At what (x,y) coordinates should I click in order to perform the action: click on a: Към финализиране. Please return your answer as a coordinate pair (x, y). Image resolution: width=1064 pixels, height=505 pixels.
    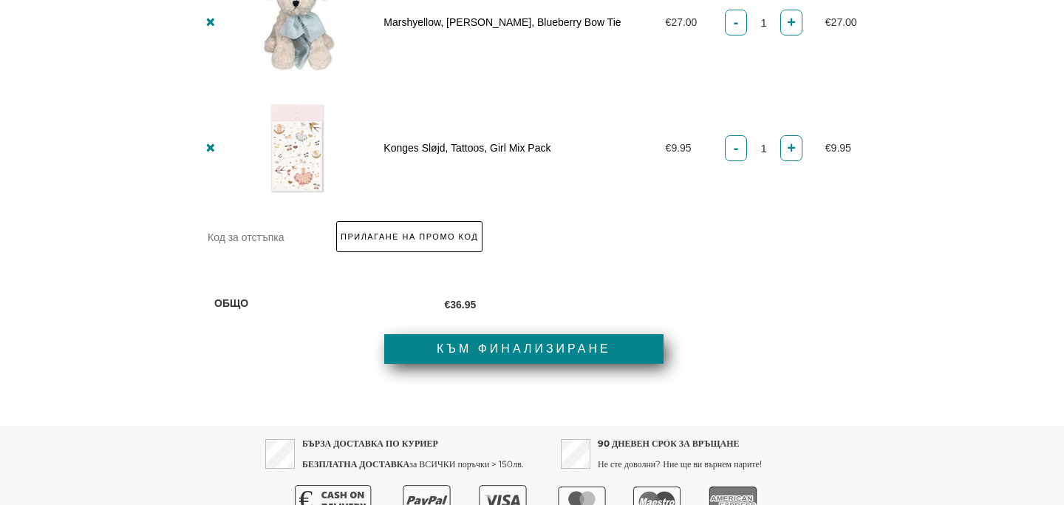
    Looking at the image, I should click on (524, 349).